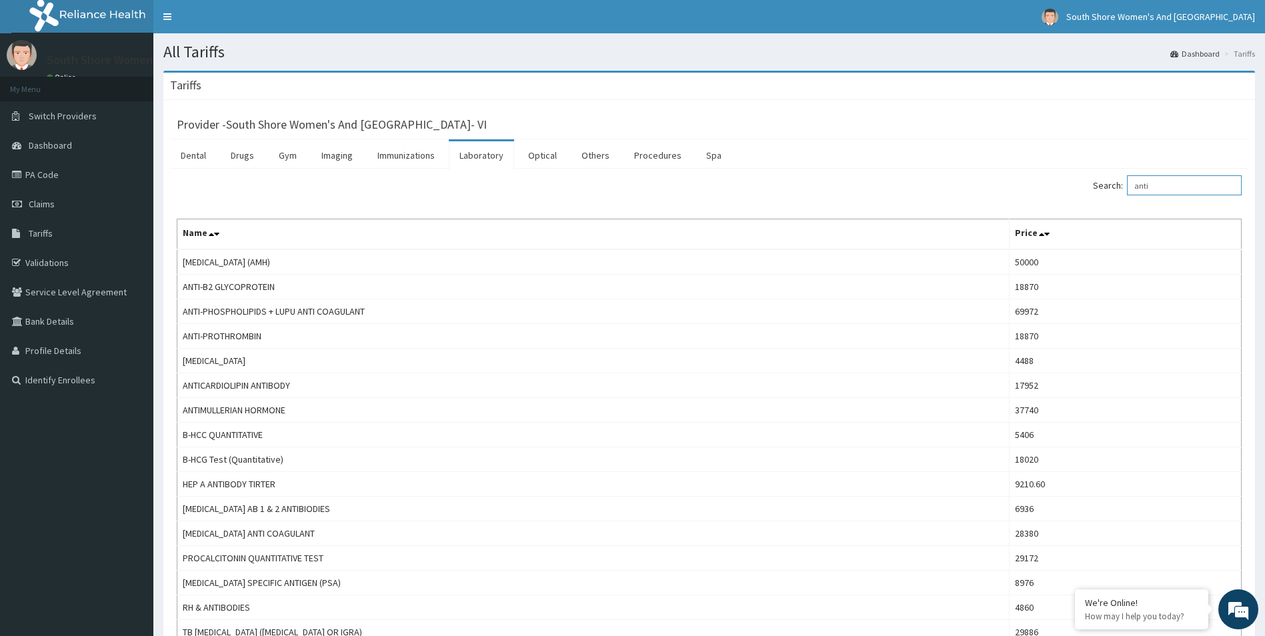 Image resolution: width=1265 pixels, height=636 pixels. I want to click on a: Others, so click(596, 155).